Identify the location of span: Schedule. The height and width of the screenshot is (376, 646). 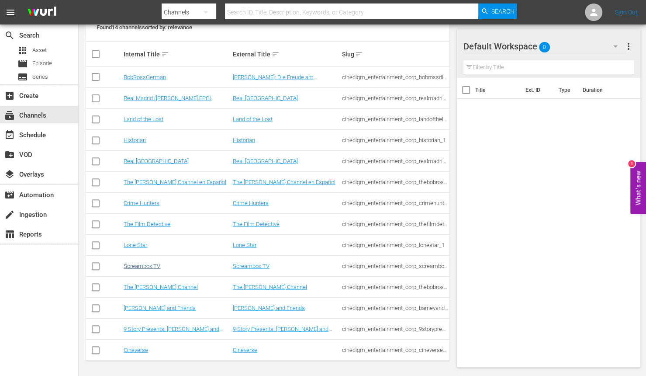
(10, 135).